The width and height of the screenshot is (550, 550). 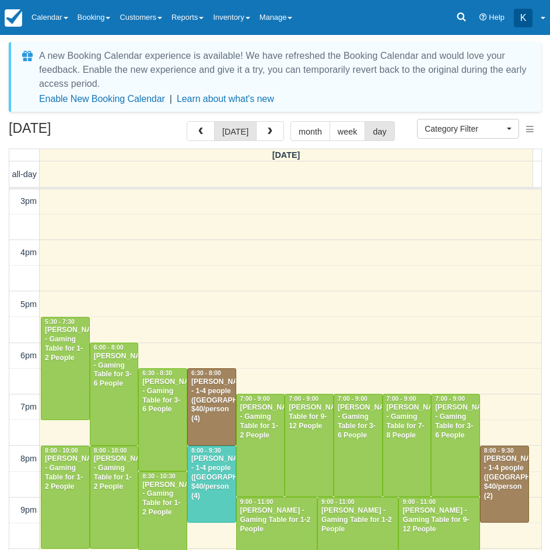 What do you see at coordinates (483, 17) in the screenshot?
I see `i: Help` at bounding box center [483, 17].